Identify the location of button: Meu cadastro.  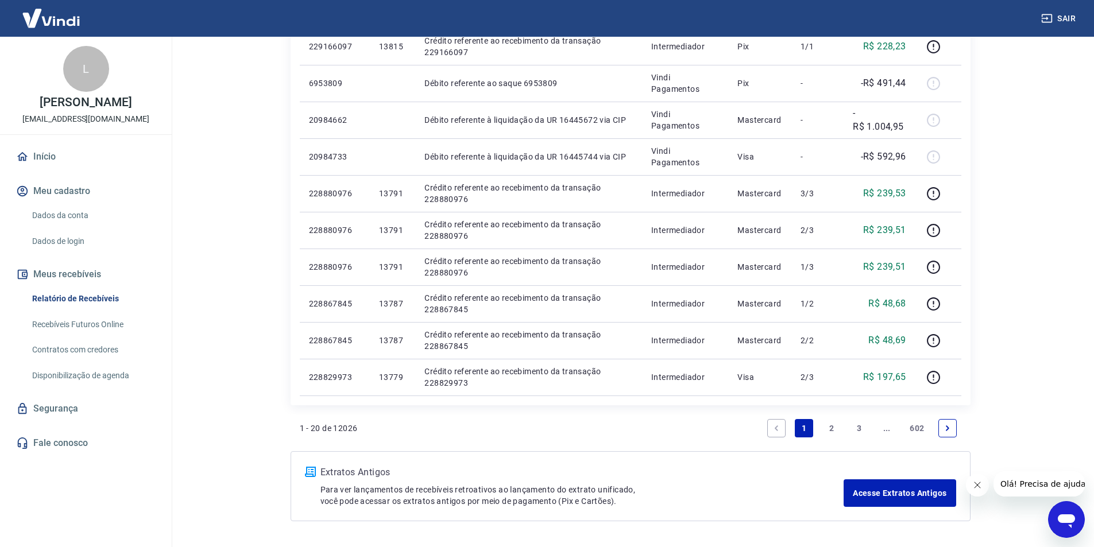
(86, 191).